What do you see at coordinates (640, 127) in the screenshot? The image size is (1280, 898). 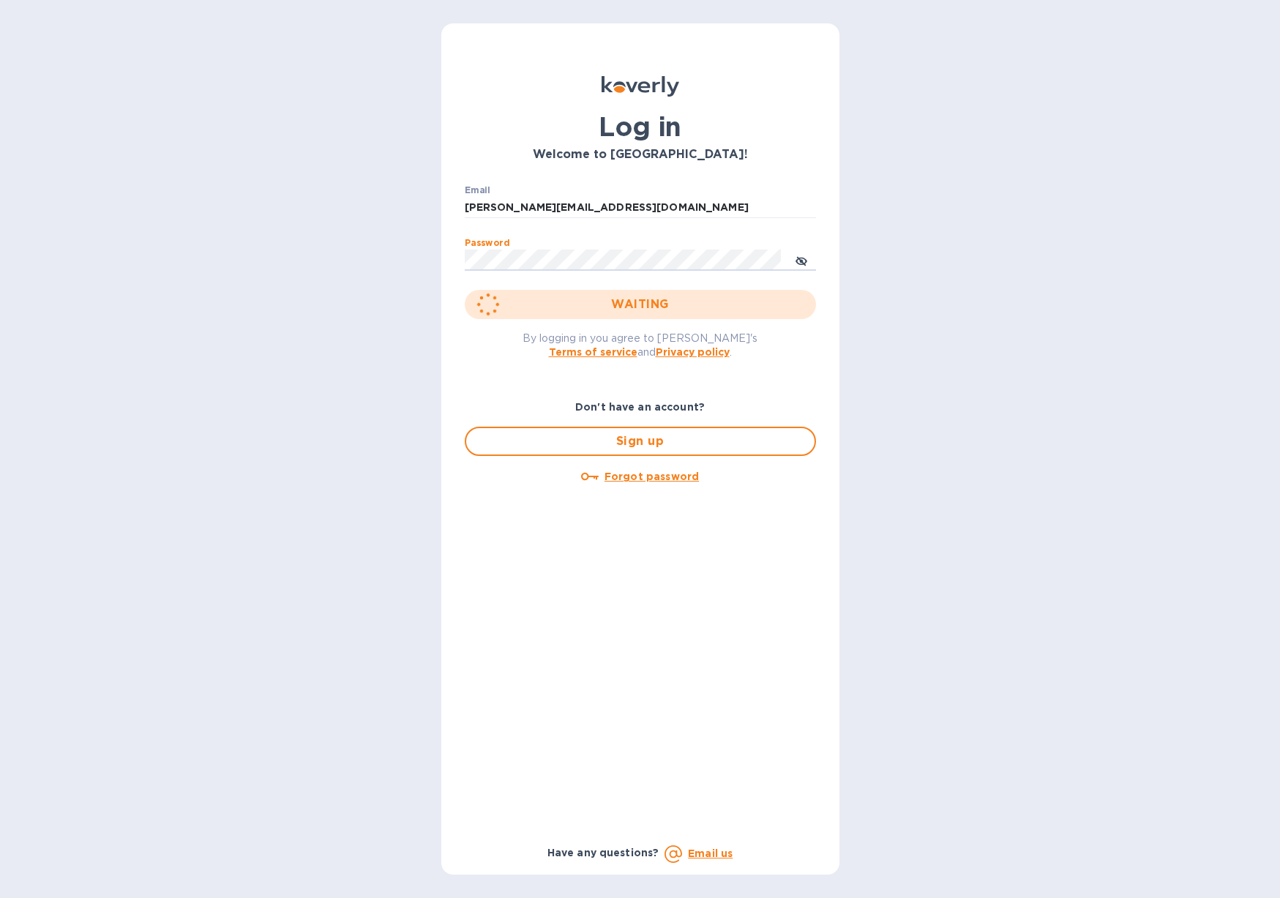 I see `h1: Log in` at bounding box center [640, 127].